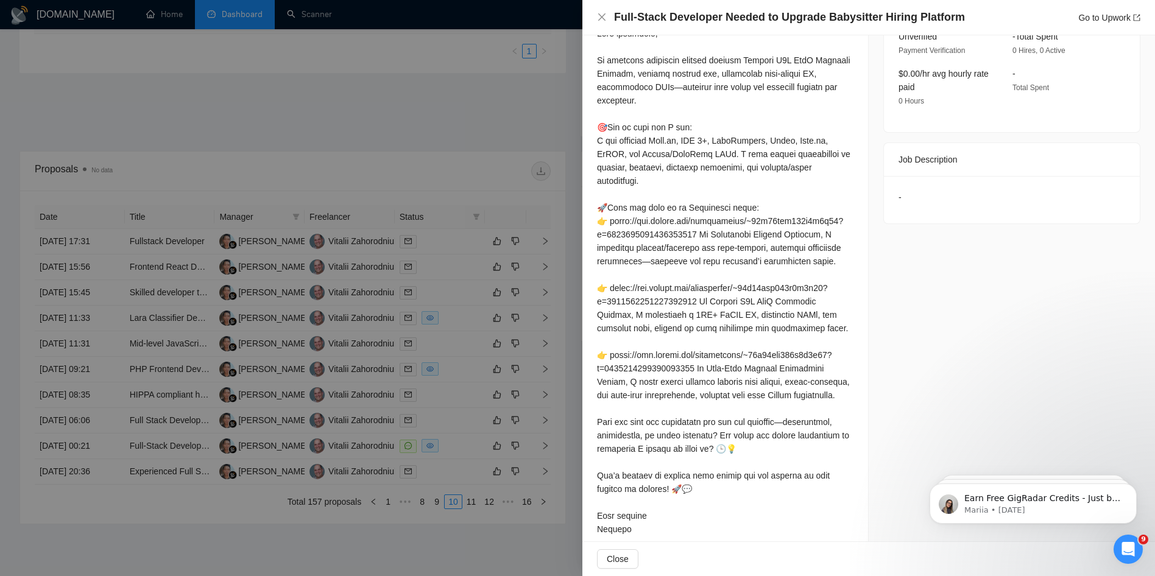 The height and width of the screenshot is (576, 1155). What do you see at coordinates (1143, 540) in the screenshot?
I see `span: 9` at bounding box center [1143, 540].